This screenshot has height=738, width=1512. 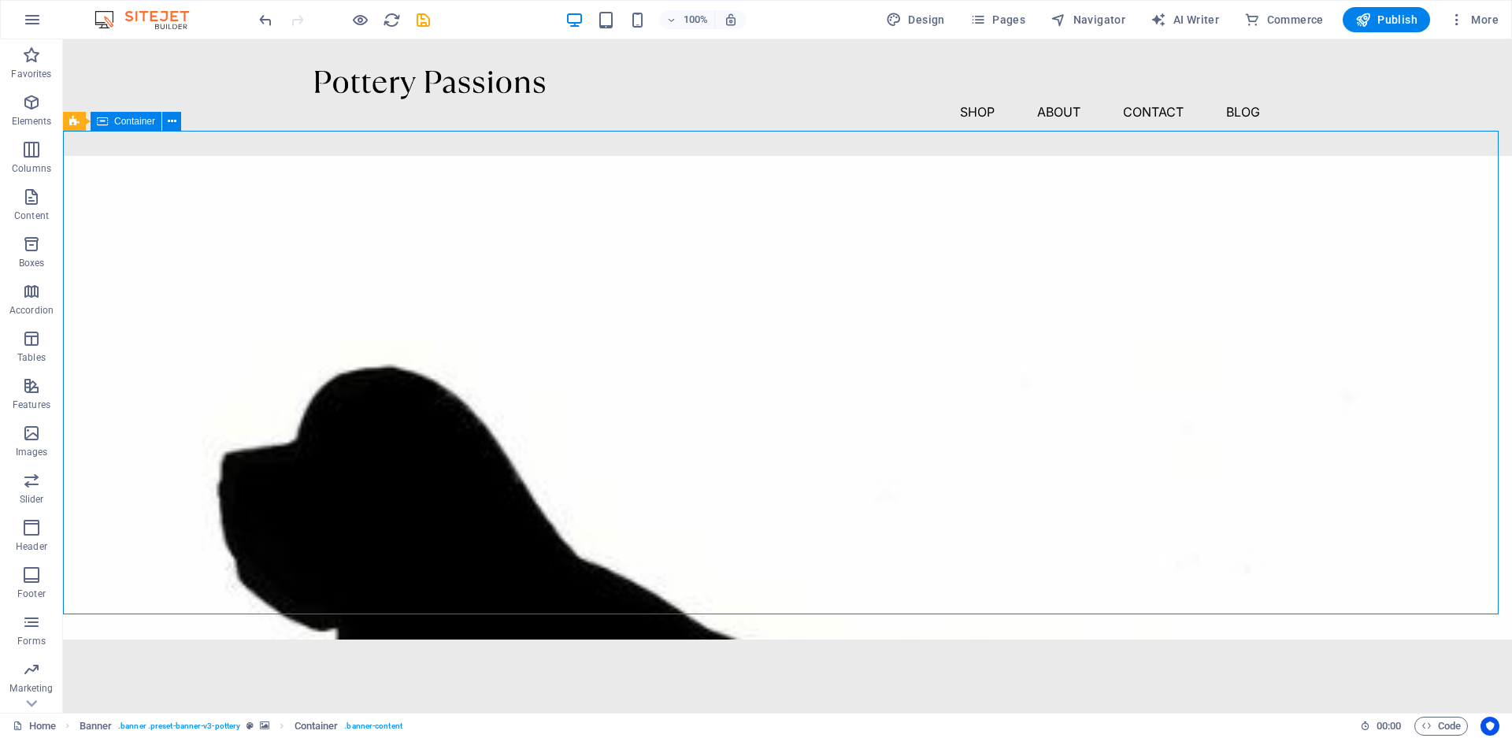 What do you see at coordinates (31, 168) in the screenshot?
I see `p: Columns` at bounding box center [31, 168].